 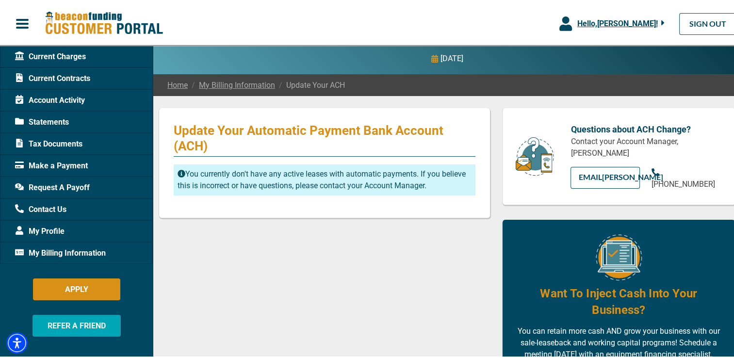 What do you see at coordinates (49, 142) in the screenshot?
I see `span: Tax Documents` at bounding box center [49, 142].